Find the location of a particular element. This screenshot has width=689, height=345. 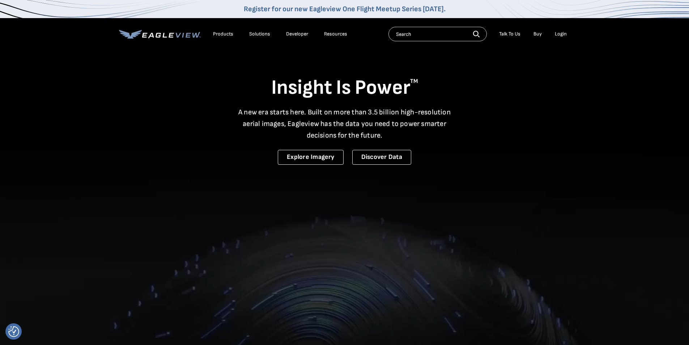

sup: TM is located at coordinates (414, 81).